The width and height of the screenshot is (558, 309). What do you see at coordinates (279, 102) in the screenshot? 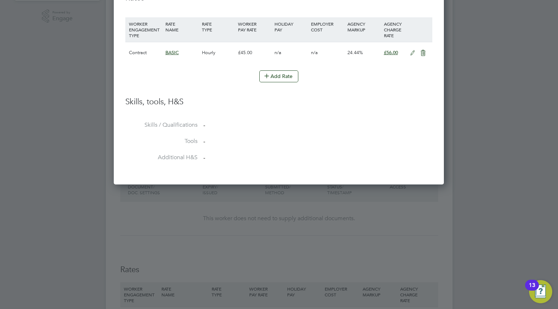
I see `h3: Skills, tools, H&S` at bounding box center [279, 102].